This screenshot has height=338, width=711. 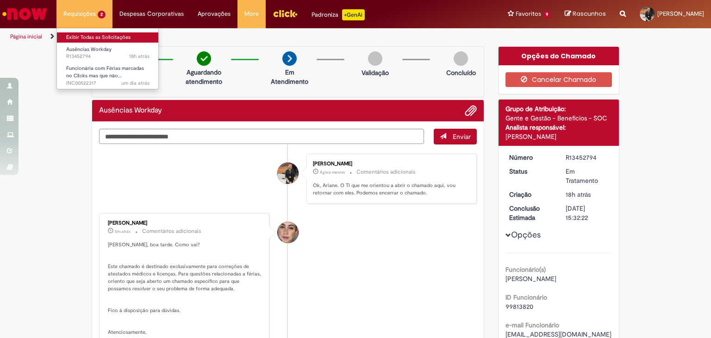 I want to click on img: ServiceNow, so click(x=25, y=14).